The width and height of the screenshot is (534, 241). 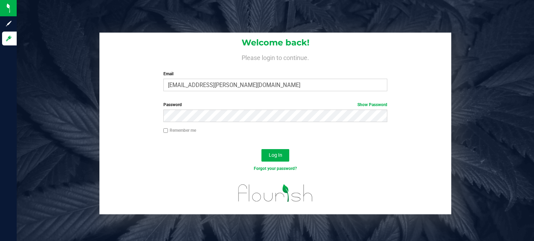 I want to click on h4: Please login to continue., so click(x=275, y=57).